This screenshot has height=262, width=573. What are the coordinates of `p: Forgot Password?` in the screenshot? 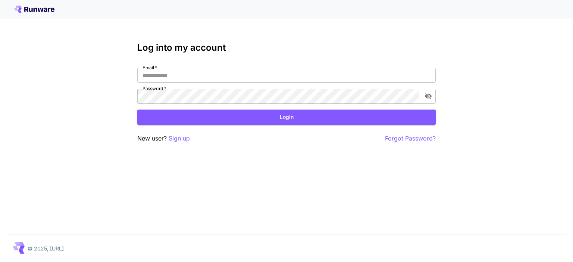 It's located at (410, 138).